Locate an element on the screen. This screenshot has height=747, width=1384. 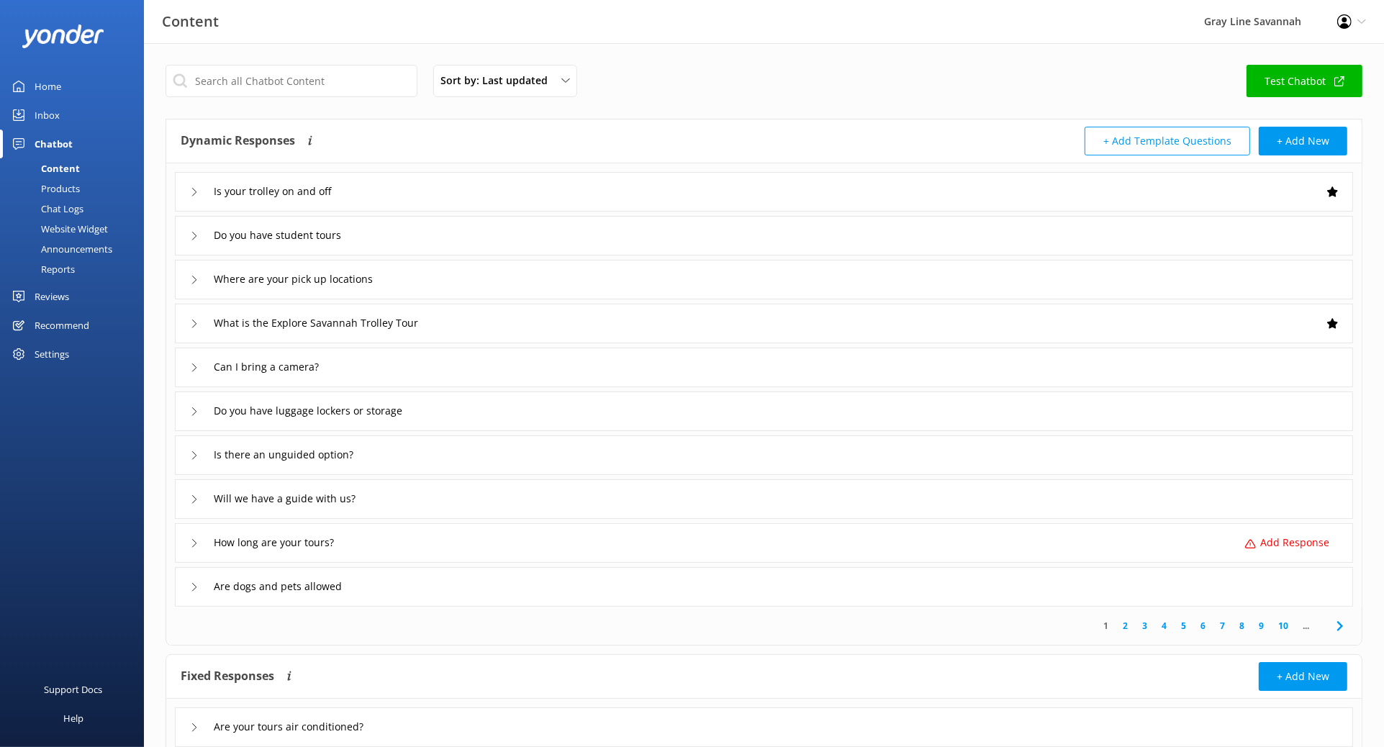
a: 8 is located at coordinates (1242, 625).